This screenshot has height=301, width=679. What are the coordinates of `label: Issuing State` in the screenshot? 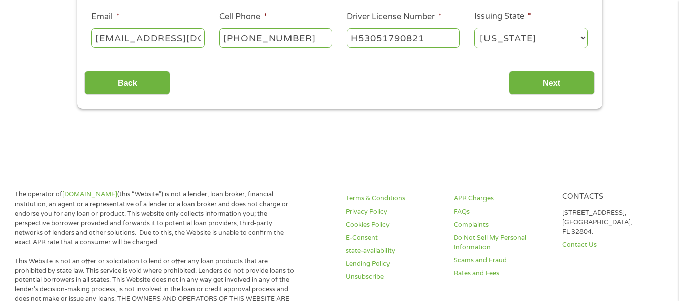 It's located at (503, 16).